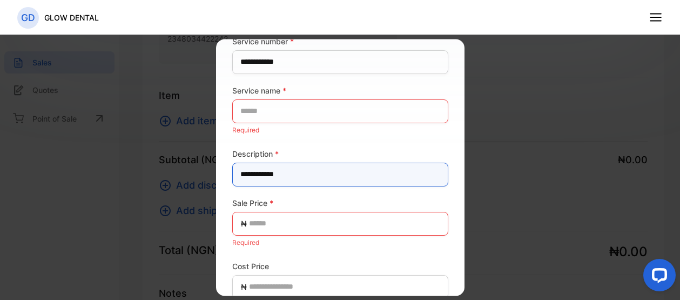 The image size is (680, 300). What do you see at coordinates (28, 18) in the screenshot?
I see `p: GD` at bounding box center [28, 18].